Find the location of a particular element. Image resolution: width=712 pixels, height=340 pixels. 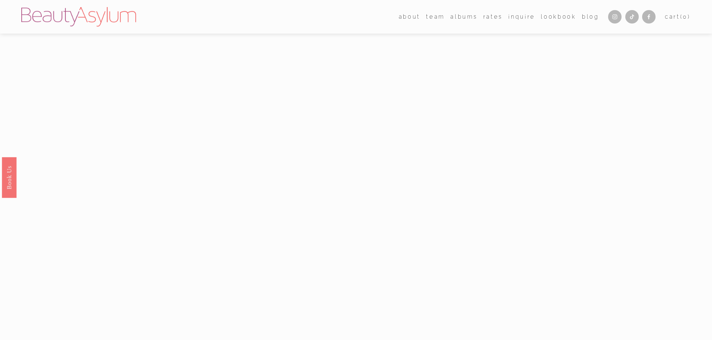

a: Instagram is located at coordinates (614, 17).